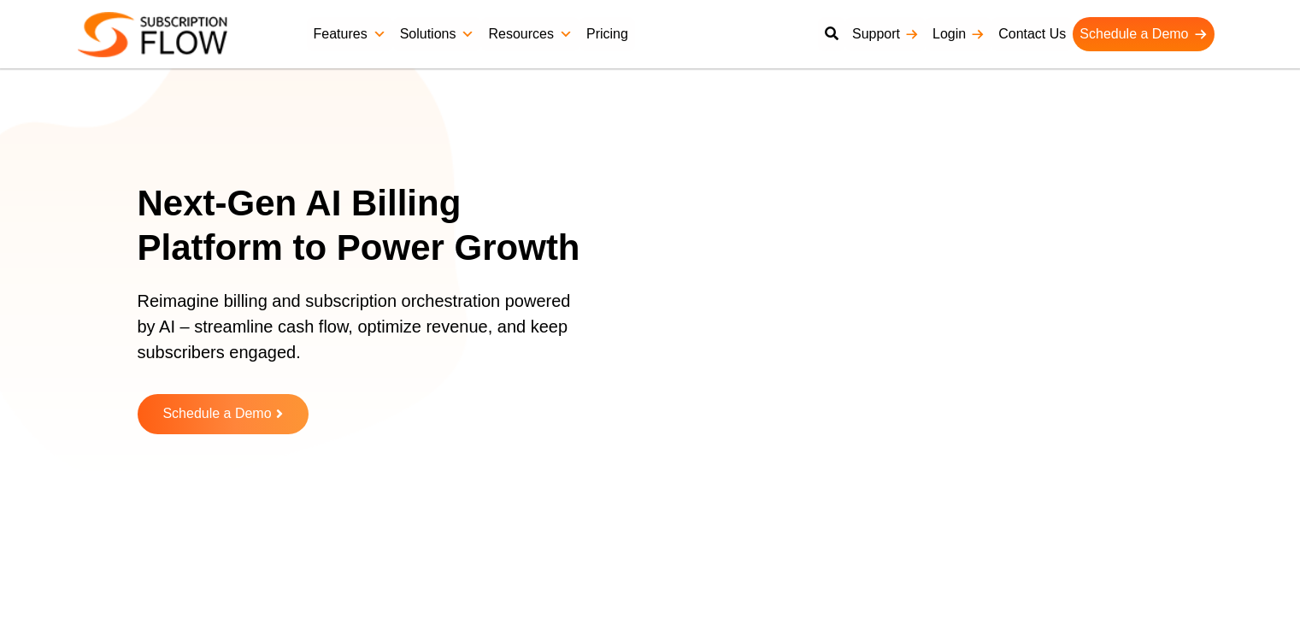 The width and height of the screenshot is (1300, 624). I want to click on a: Pricing, so click(607, 34).